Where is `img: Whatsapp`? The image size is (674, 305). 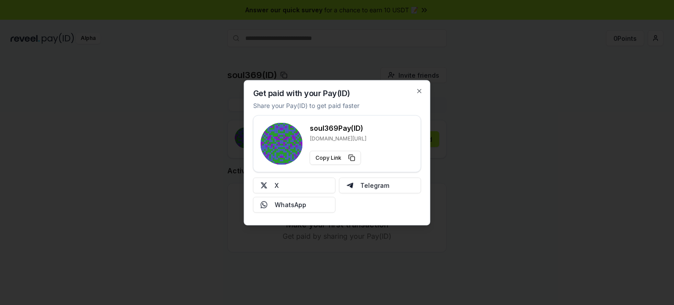 img: Whatsapp is located at coordinates (264, 204).